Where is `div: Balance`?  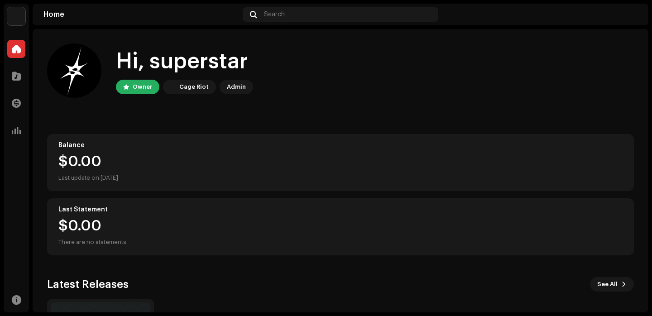 div: Balance is located at coordinates (341, 145).